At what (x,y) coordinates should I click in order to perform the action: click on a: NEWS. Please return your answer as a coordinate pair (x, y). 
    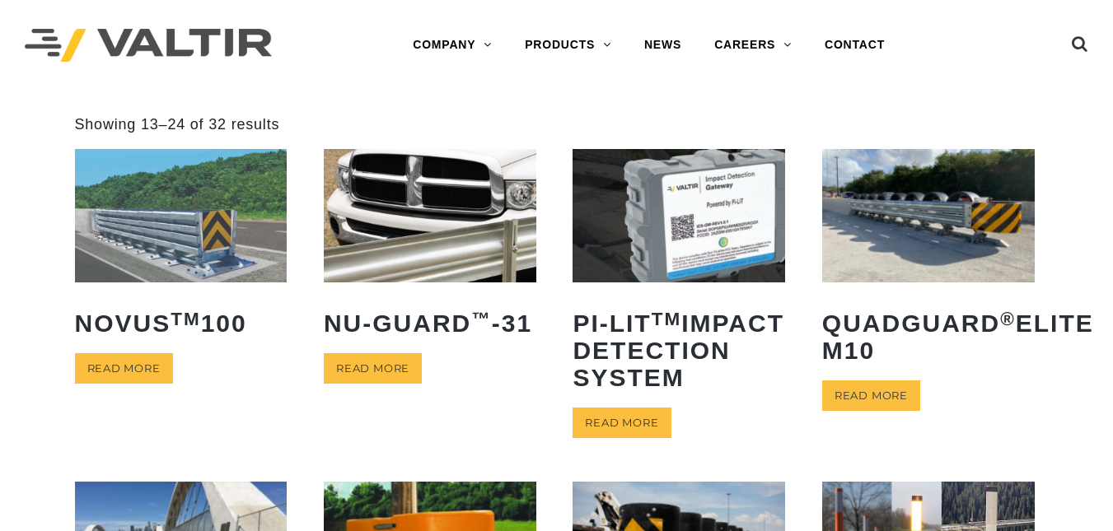
    Looking at the image, I should click on (662, 45).